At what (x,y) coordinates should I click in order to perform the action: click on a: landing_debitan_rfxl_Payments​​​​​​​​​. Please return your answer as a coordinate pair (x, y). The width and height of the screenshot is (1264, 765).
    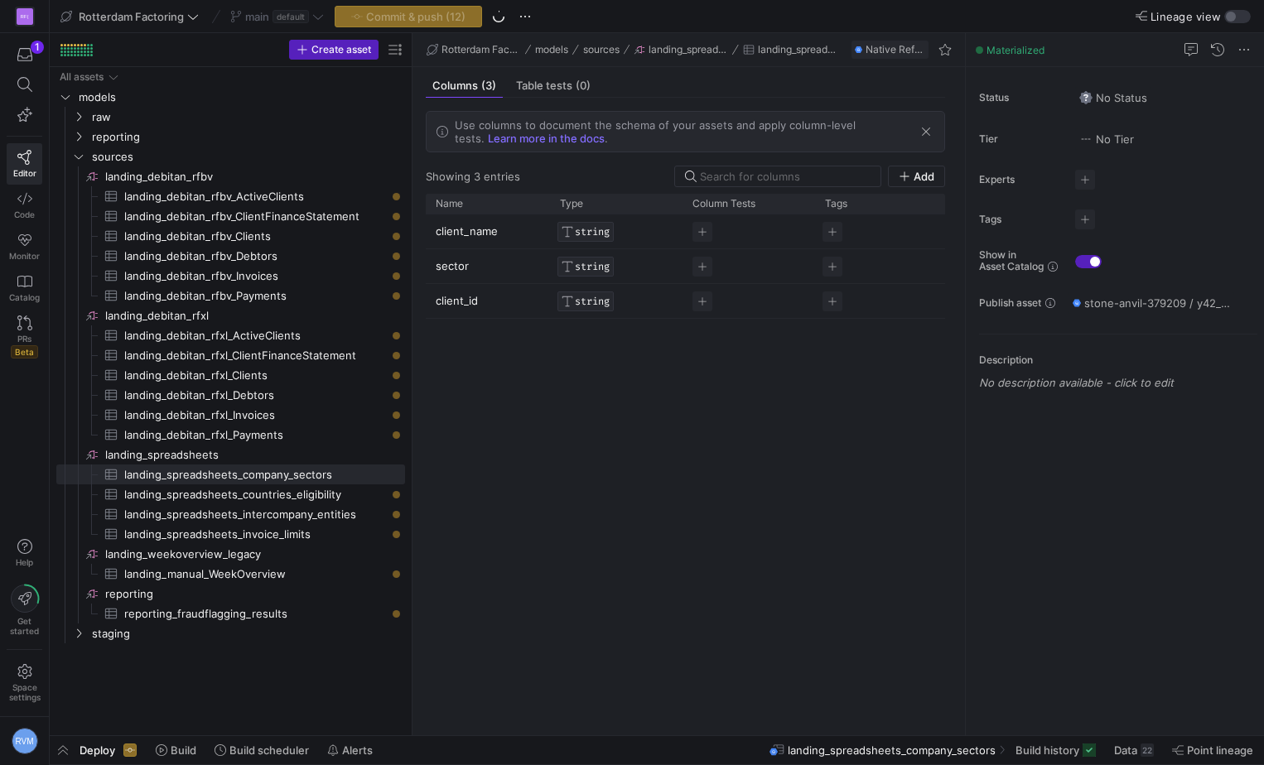
    Looking at the image, I should click on (230, 435).